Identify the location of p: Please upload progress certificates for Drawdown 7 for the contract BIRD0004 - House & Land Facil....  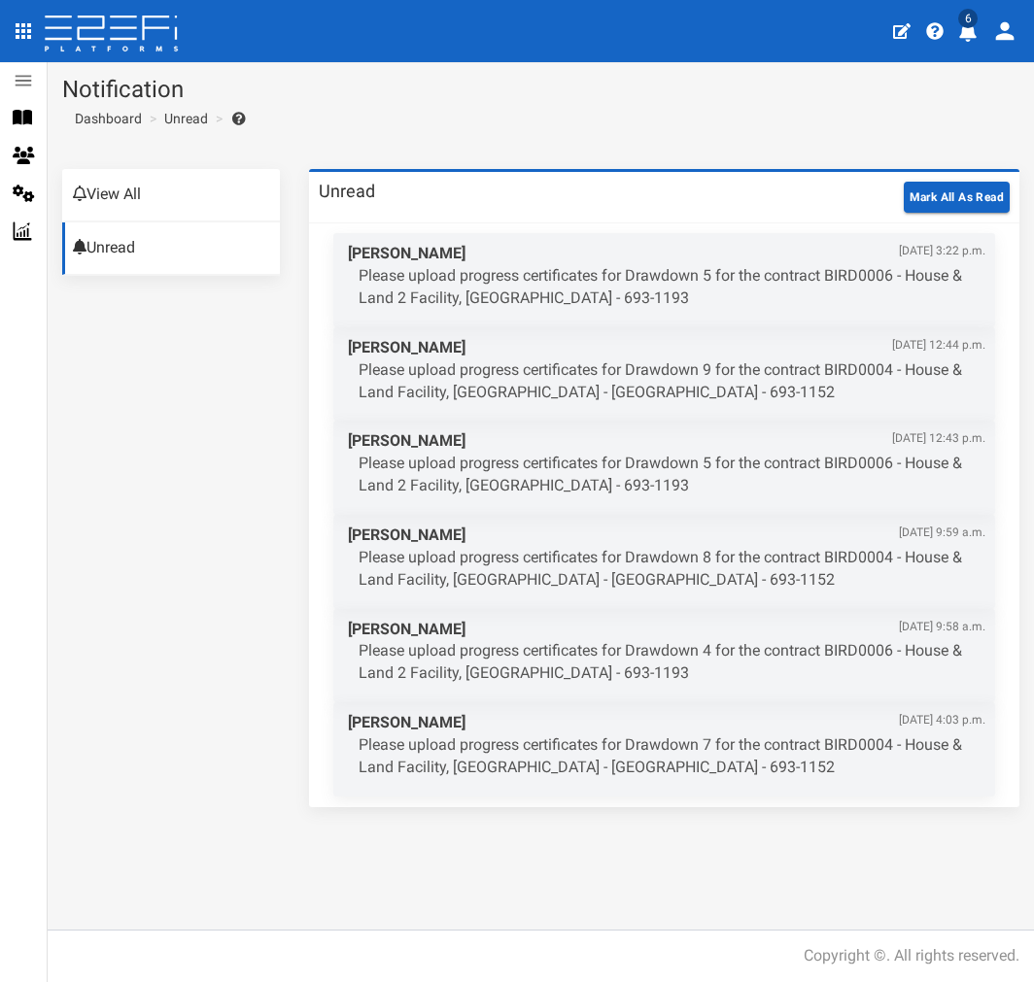
(671, 757).